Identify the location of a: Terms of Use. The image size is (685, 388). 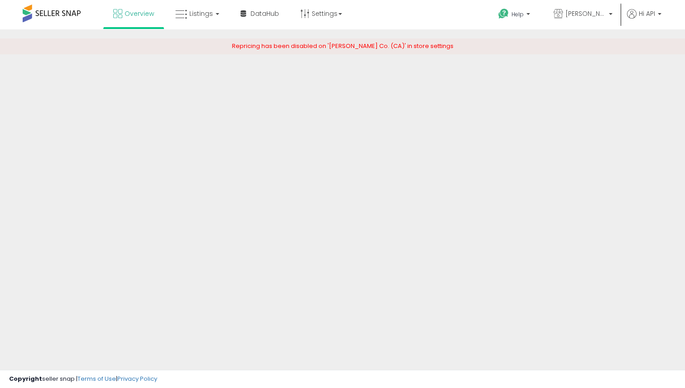
(97, 379).